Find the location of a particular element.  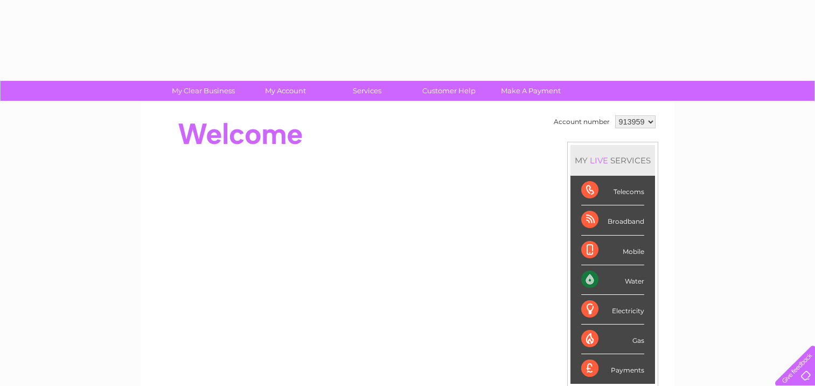

a: My Clear Business is located at coordinates (203, 90).